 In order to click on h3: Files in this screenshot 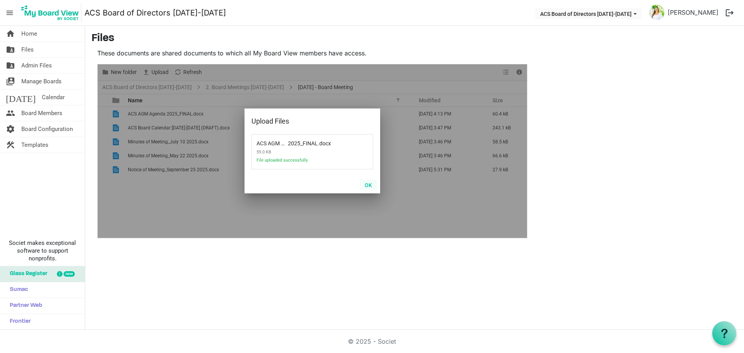, I will do `click(415, 39)`.